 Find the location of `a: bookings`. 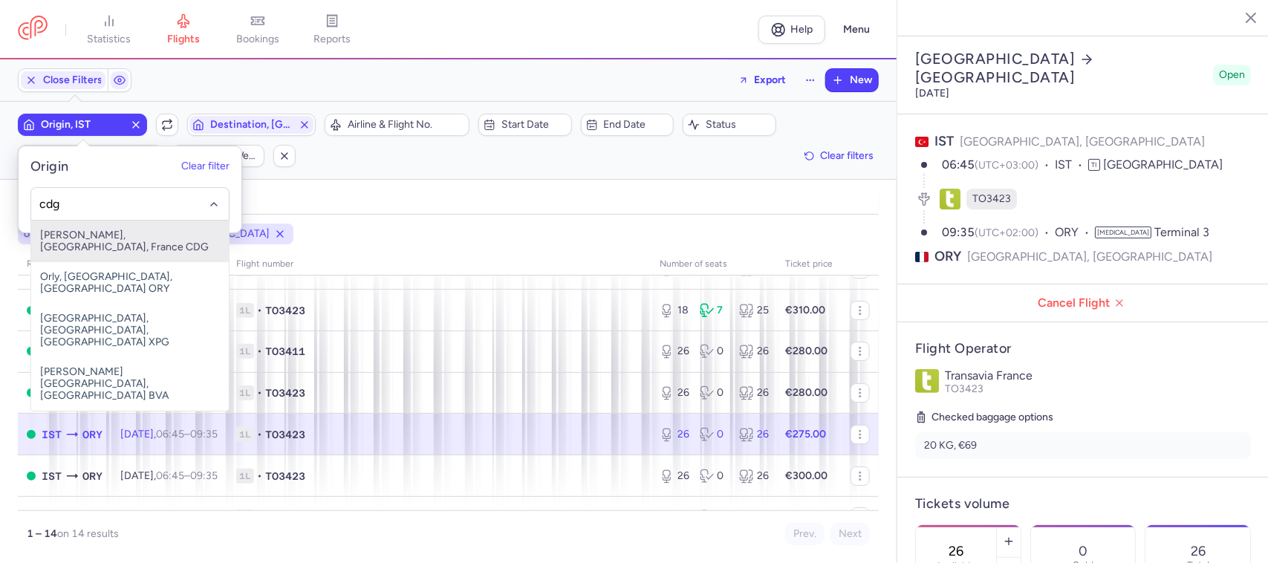

a: bookings is located at coordinates (258, 30).